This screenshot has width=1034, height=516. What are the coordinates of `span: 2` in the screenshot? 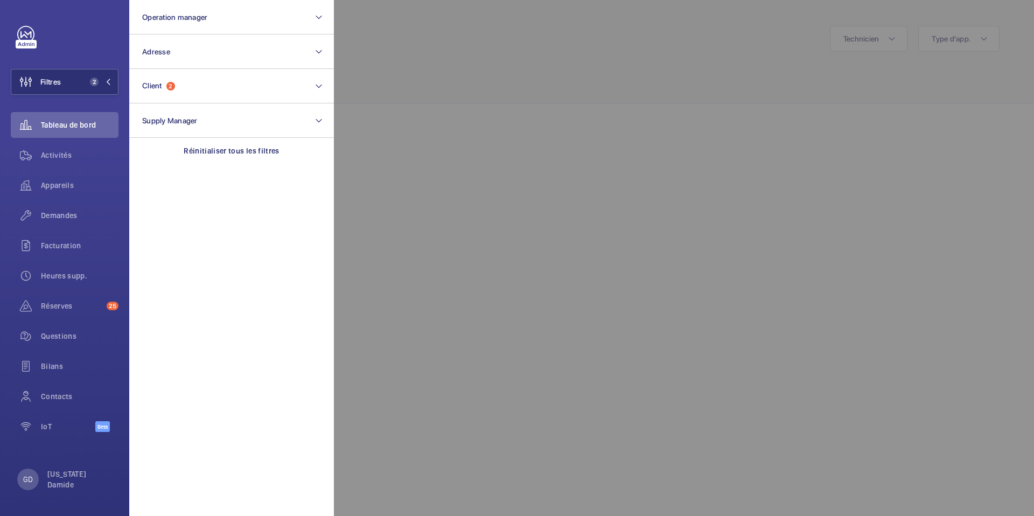 It's located at (94, 82).